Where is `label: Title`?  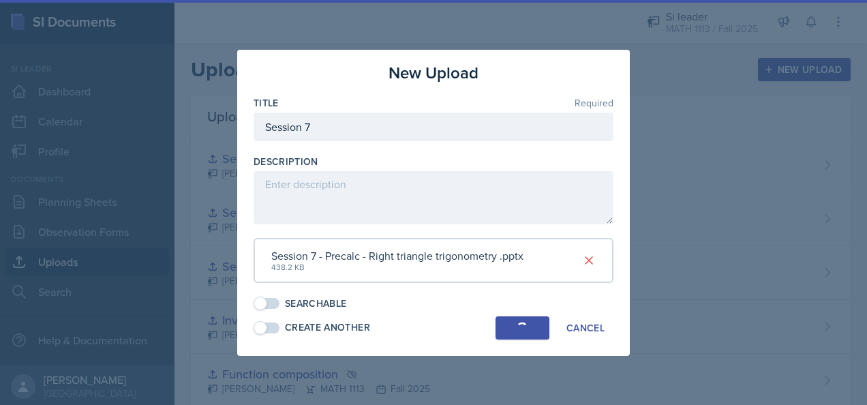 label: Title is located at coordinates (266, 103).